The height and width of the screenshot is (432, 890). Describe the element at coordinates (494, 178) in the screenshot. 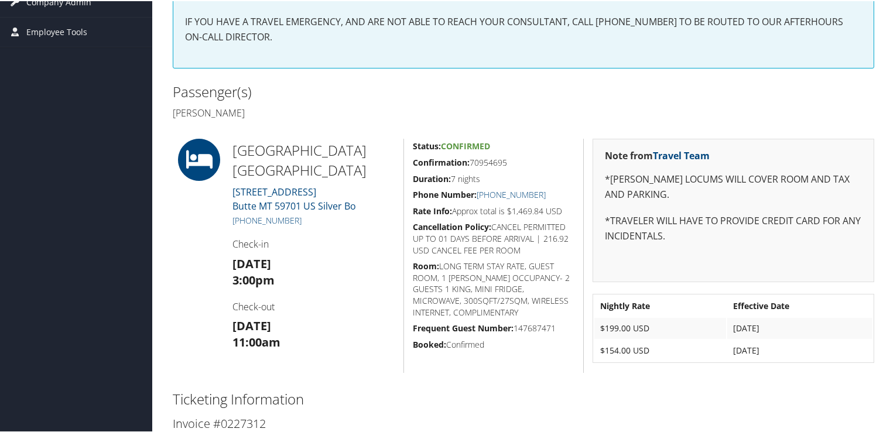

I see `h5: 7 nights` at that location.